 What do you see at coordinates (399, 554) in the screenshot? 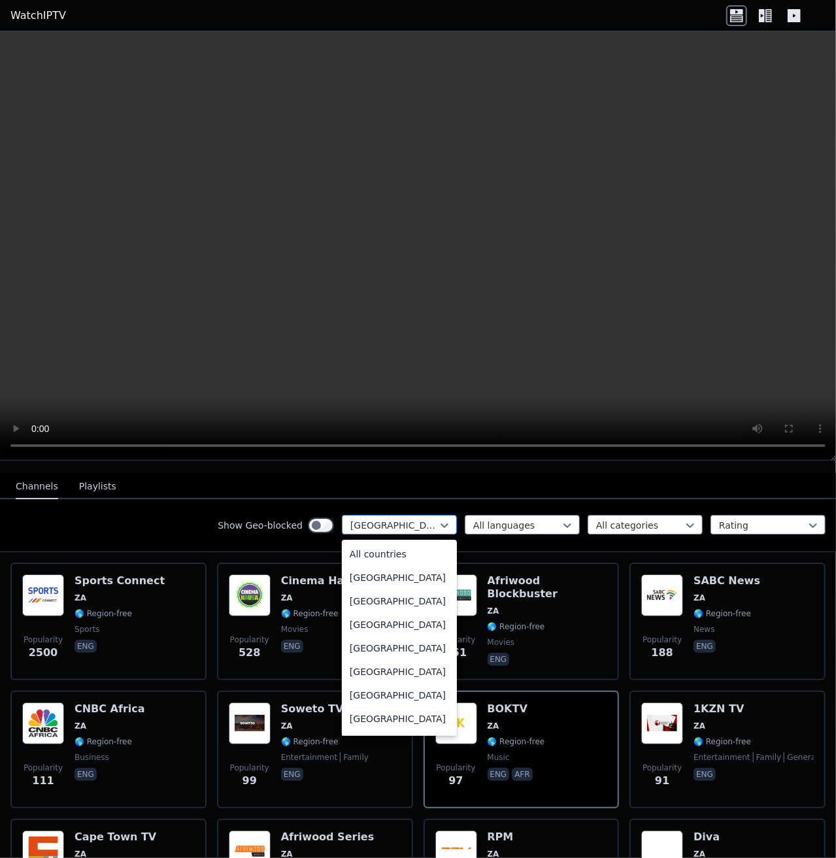
I see `div: All countries` at bounding box center [399, 554].